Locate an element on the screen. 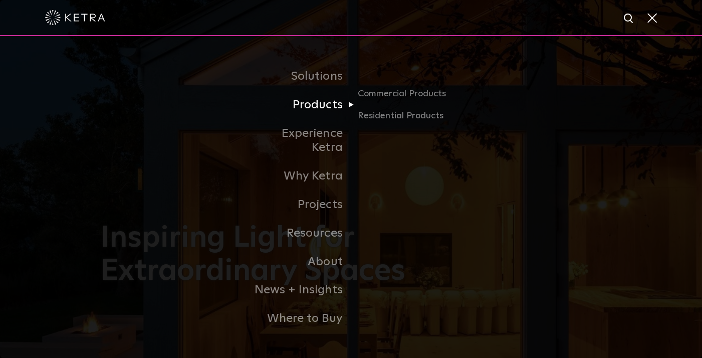 This screenshot has width=702, height=358. a: Residential Products is located at coordinates (405, 116).